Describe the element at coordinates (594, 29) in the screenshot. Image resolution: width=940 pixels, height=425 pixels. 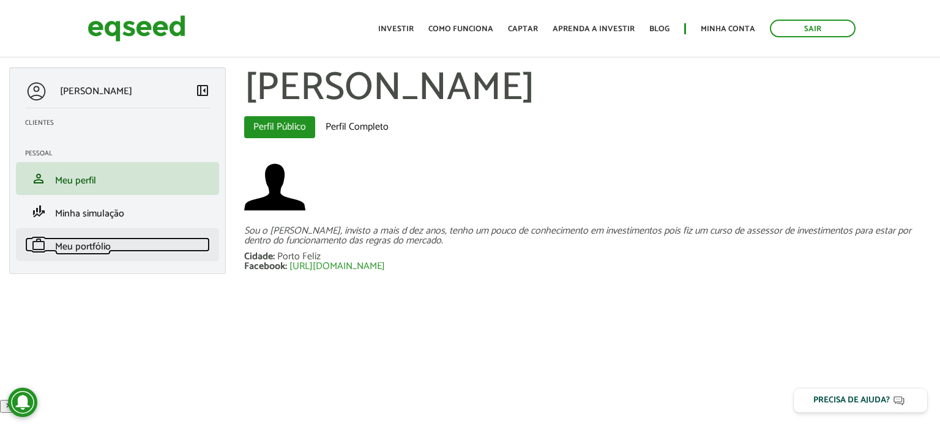
I see `a: Aprenda a investir` at that location.